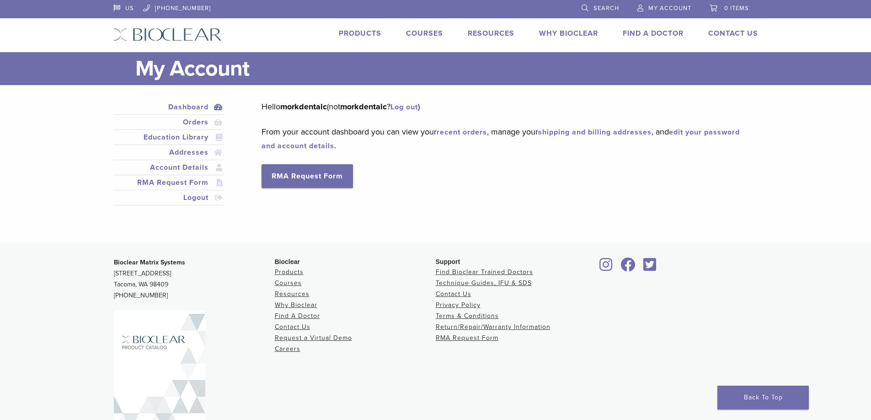  Describe the element at coordinates (167, 34) in the screenshot. I see `img: Bioclear` at that location.